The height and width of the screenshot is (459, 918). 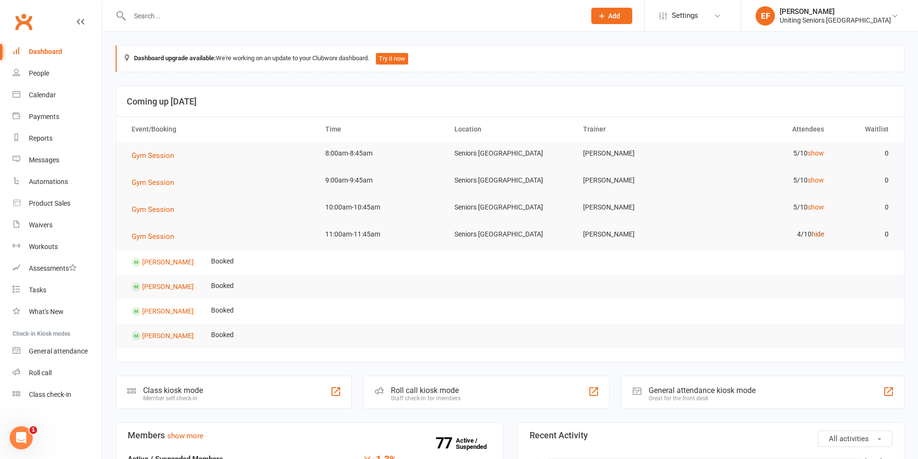 What do you see at coordinates (511, 129) in the screenshot?
I see `th: Location` at bounding box center [511, 129].